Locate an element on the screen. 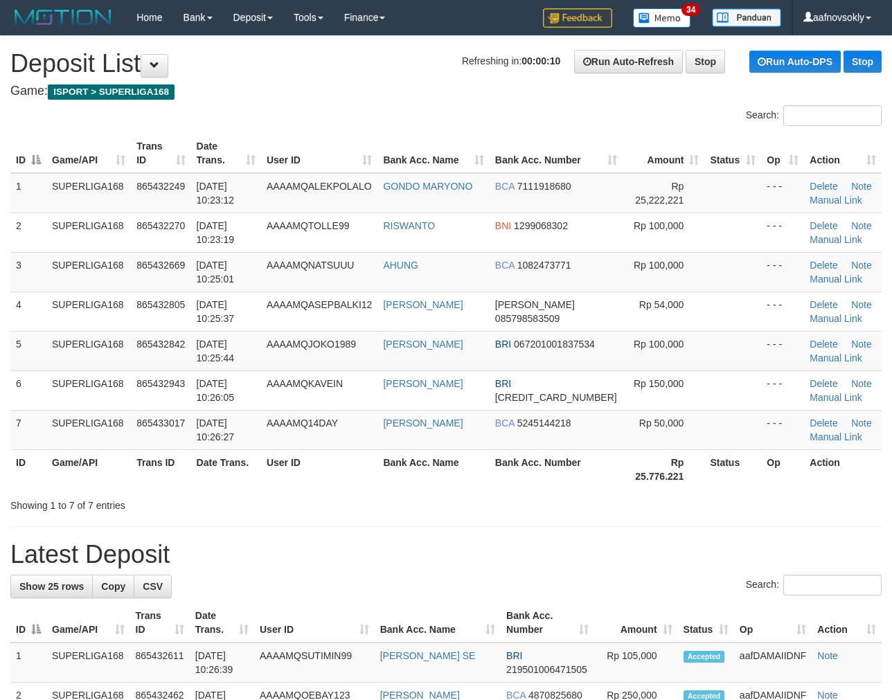  span: Copy 219501006471505 to clipboard is located at coordinates (547, 670).